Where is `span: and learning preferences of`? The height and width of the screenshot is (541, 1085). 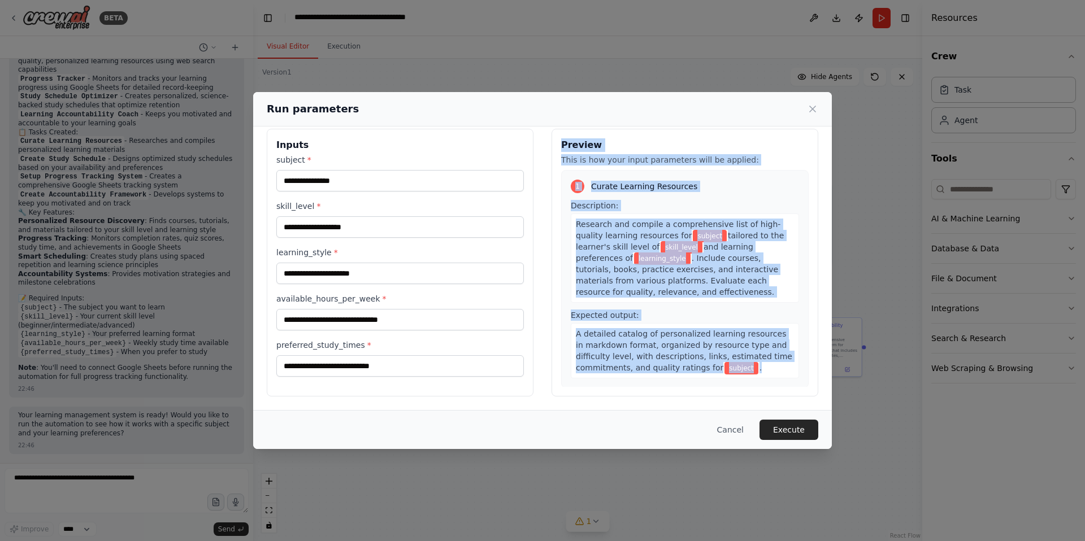
span: and learning preferences of is located at coordinates (665, 253).